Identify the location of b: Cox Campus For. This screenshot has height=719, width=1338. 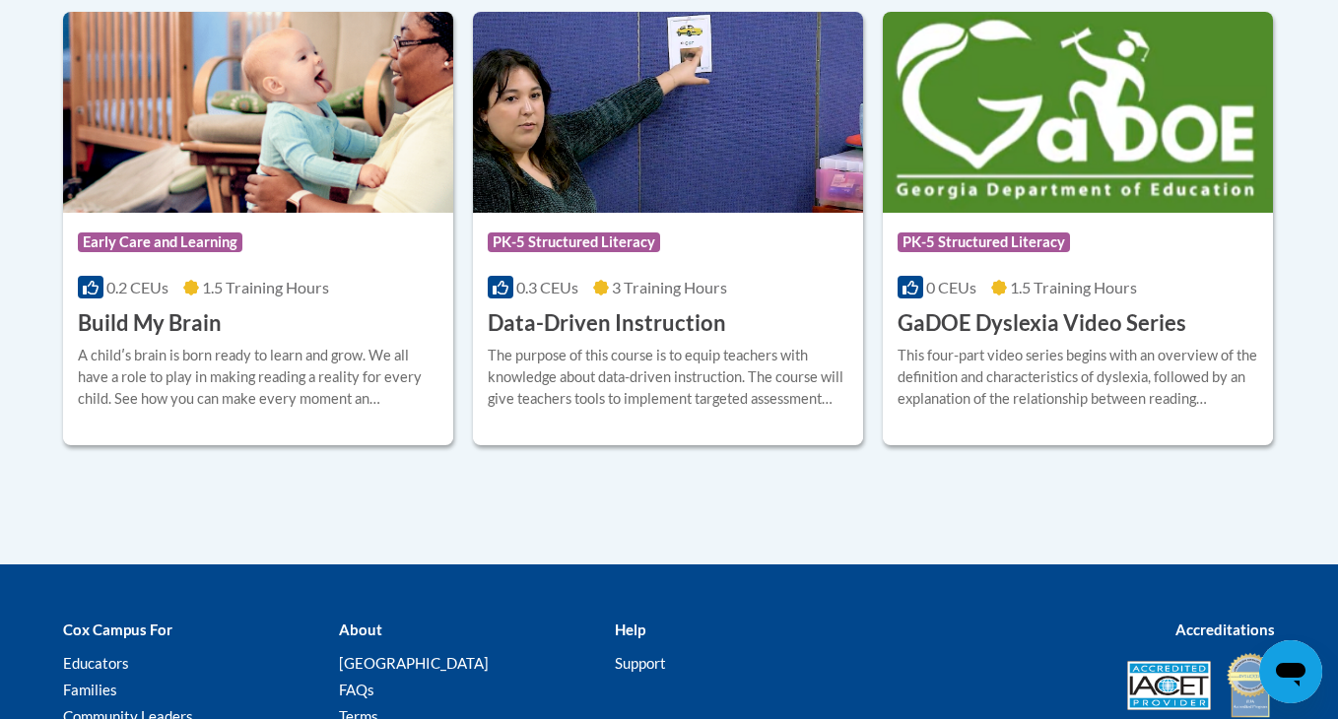
(117, 630).